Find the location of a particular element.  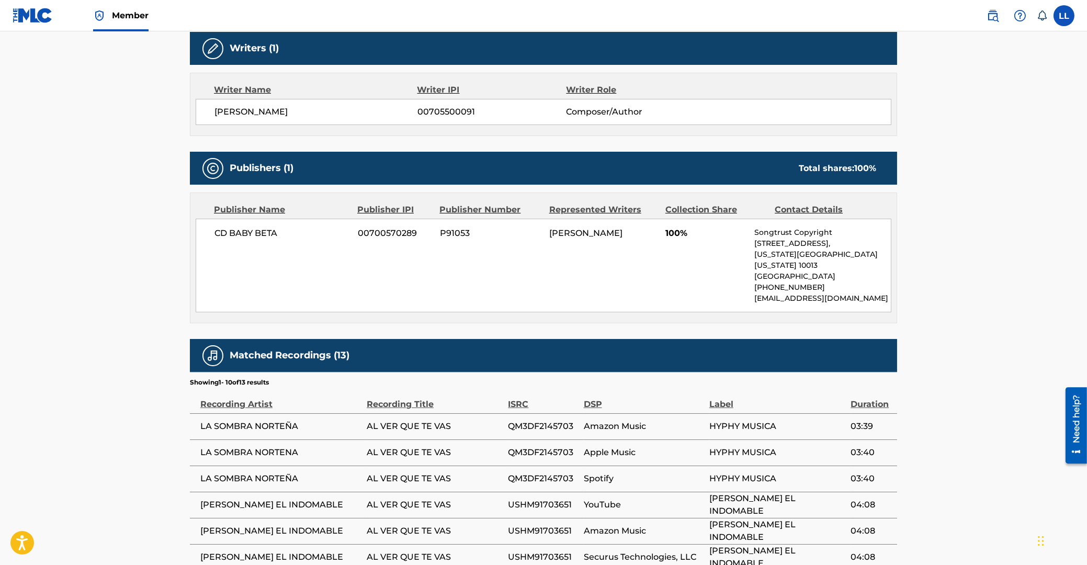

div: Represented Writers is located at coordinates (603, 210).